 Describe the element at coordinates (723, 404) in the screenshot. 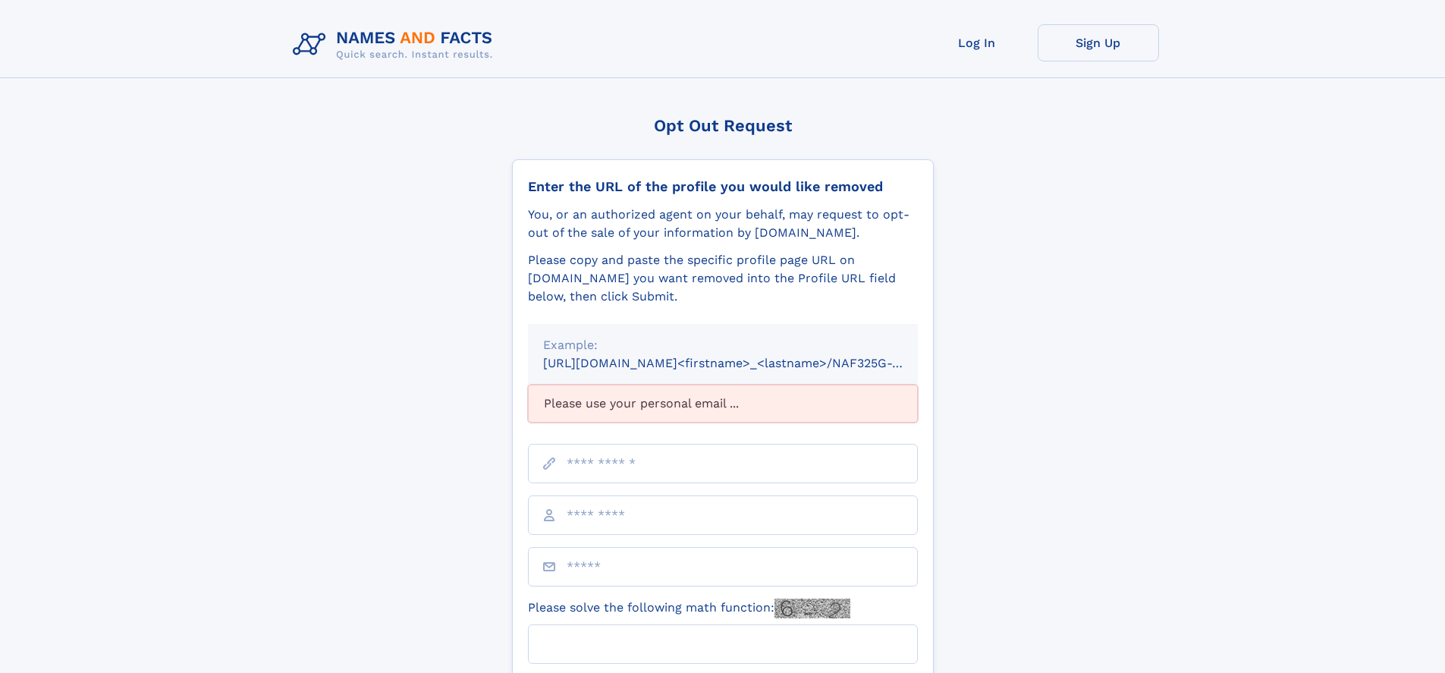

I see `div: Please use your personal email ...` at that location.